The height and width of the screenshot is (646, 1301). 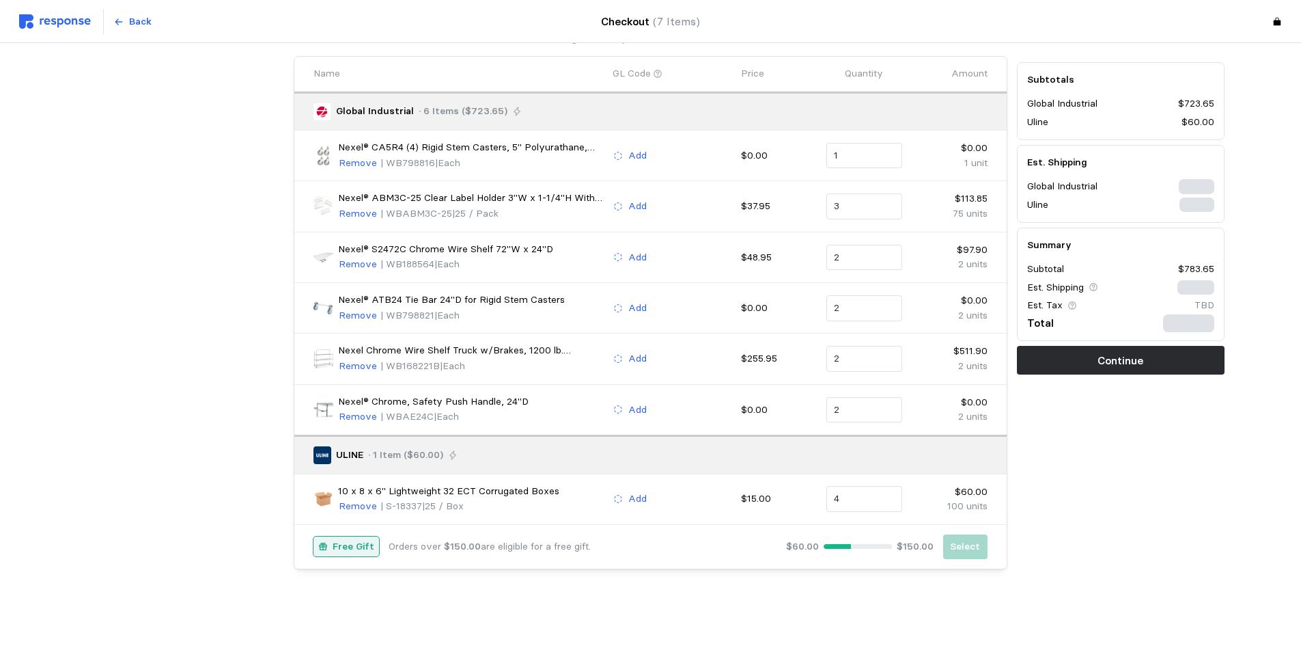 What do you see at coordinates (140, 22) in the screenshot?
I see `p: Back` at bounding box center [140, 22].